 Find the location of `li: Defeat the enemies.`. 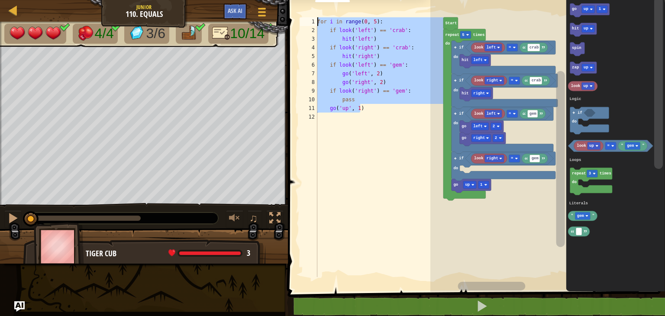

li: Defeat the enemies. is located at coordinates (95, 34).